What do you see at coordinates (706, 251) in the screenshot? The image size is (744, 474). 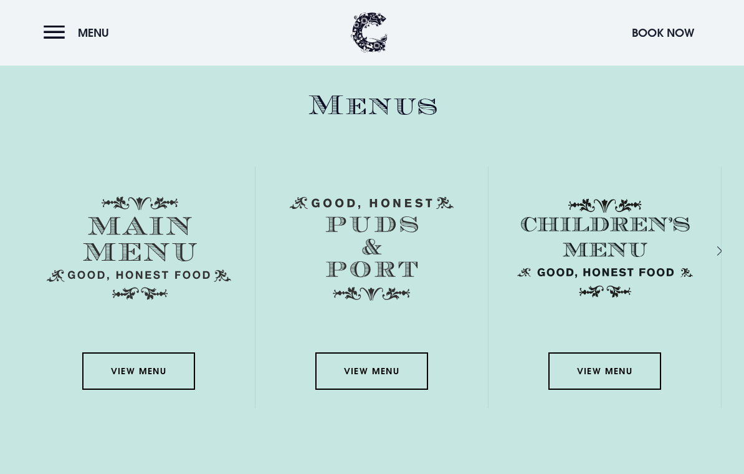 I see `div: Next slide` at bounding box center [706, 251].